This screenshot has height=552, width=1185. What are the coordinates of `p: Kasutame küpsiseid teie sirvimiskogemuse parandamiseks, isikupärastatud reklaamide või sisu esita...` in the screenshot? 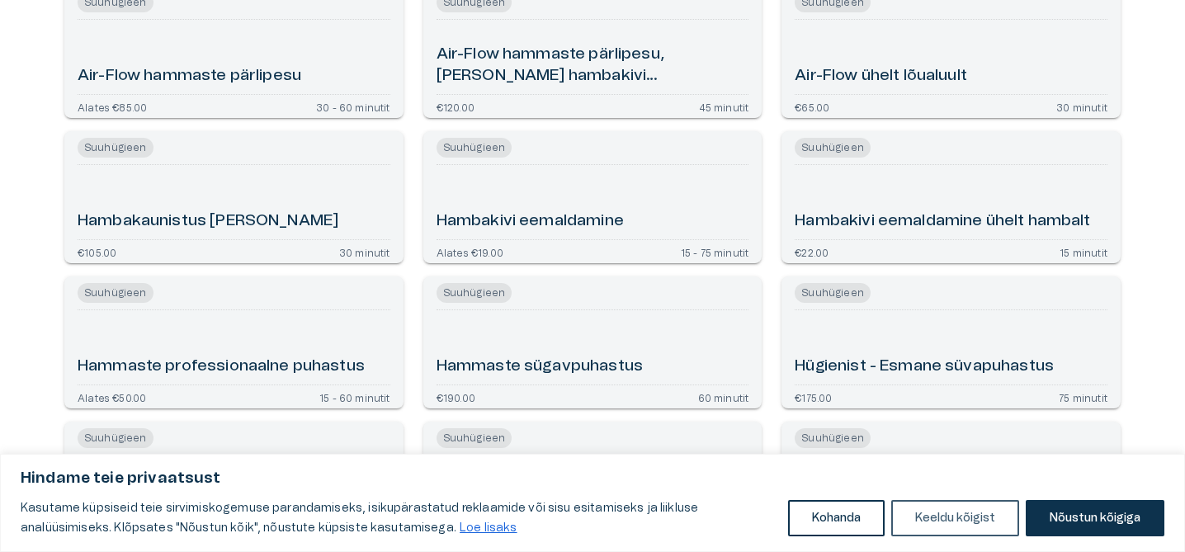 It's located at (398, 518).